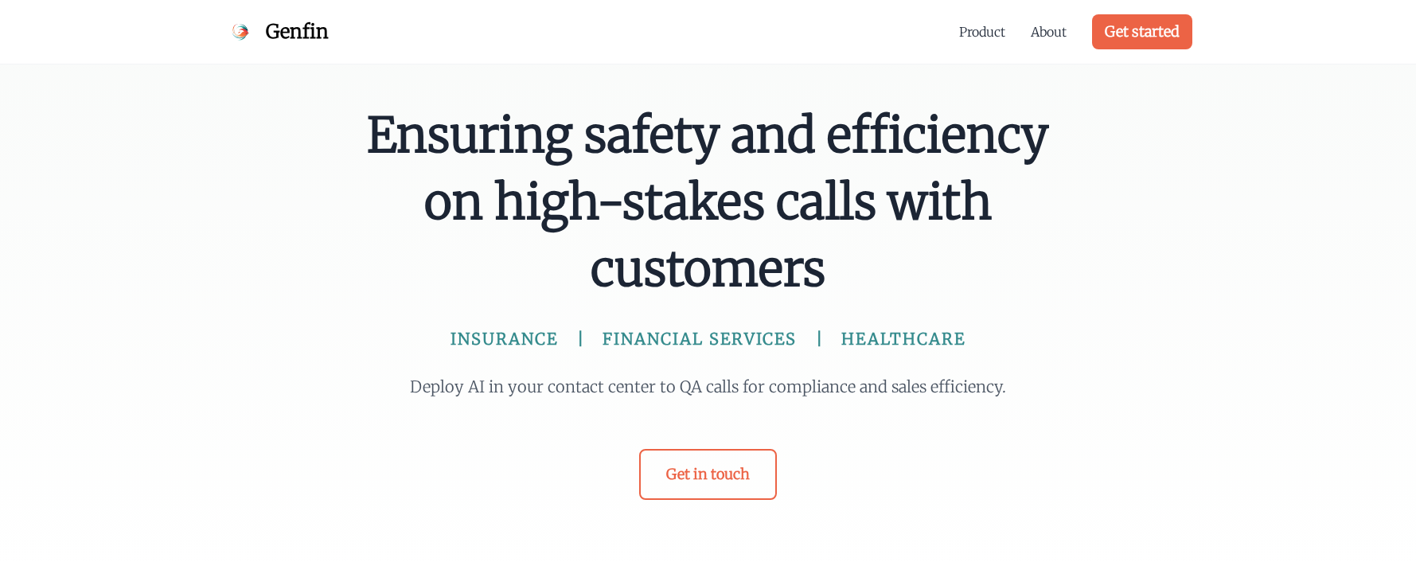 Image resolution: width=1416 pixels, height=562 pixels. Describe the element at coordinates (709, 387) in the screenshot. I see `p: Deploy AI in your contact center to QA calls for compliance and sales efficiency.` at that location.